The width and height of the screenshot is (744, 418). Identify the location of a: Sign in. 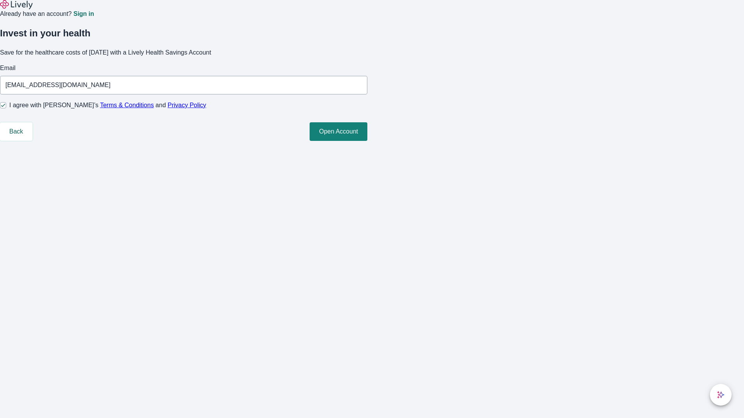
(83, 14).